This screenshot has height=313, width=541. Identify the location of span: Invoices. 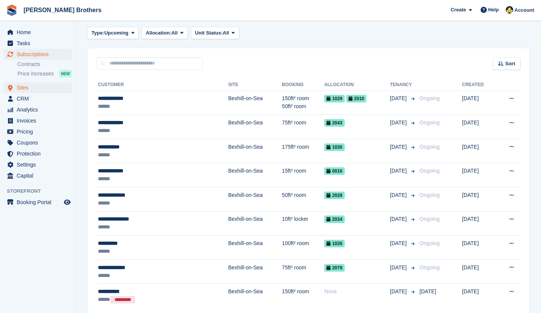
(39, 121).